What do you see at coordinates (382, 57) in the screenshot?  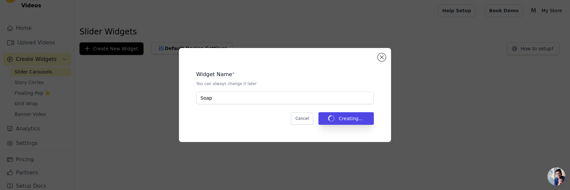 I see `button: Close modal` at bounding box center [382, 57].